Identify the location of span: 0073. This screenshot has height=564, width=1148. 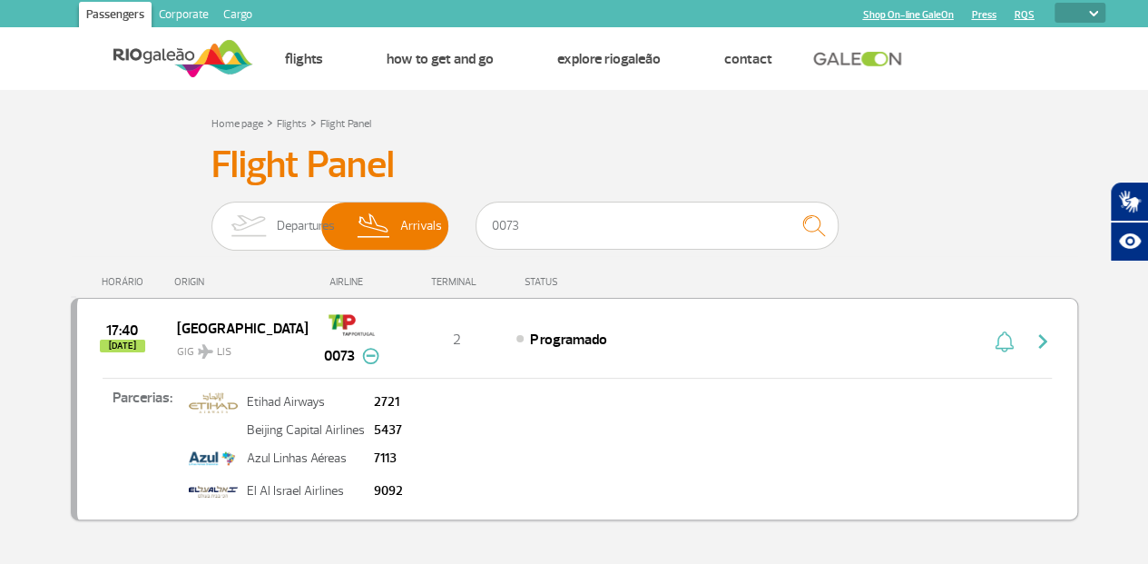
(340, 356).